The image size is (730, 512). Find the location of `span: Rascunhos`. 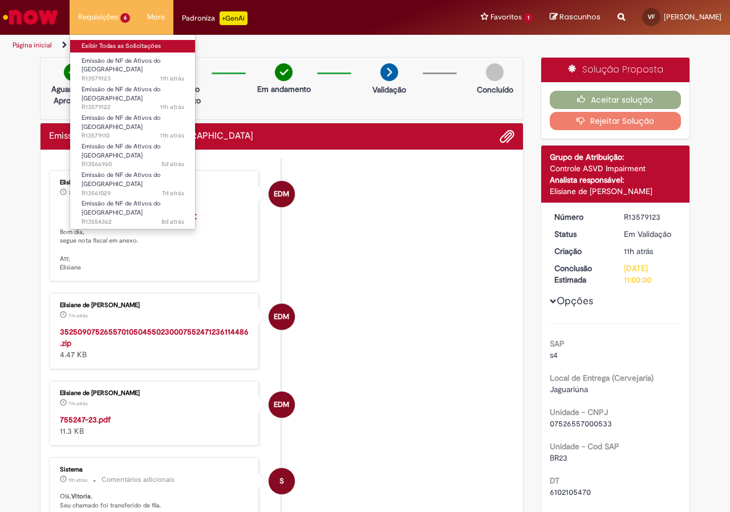

span: Rascunhos is located at coordinates (580, 17).